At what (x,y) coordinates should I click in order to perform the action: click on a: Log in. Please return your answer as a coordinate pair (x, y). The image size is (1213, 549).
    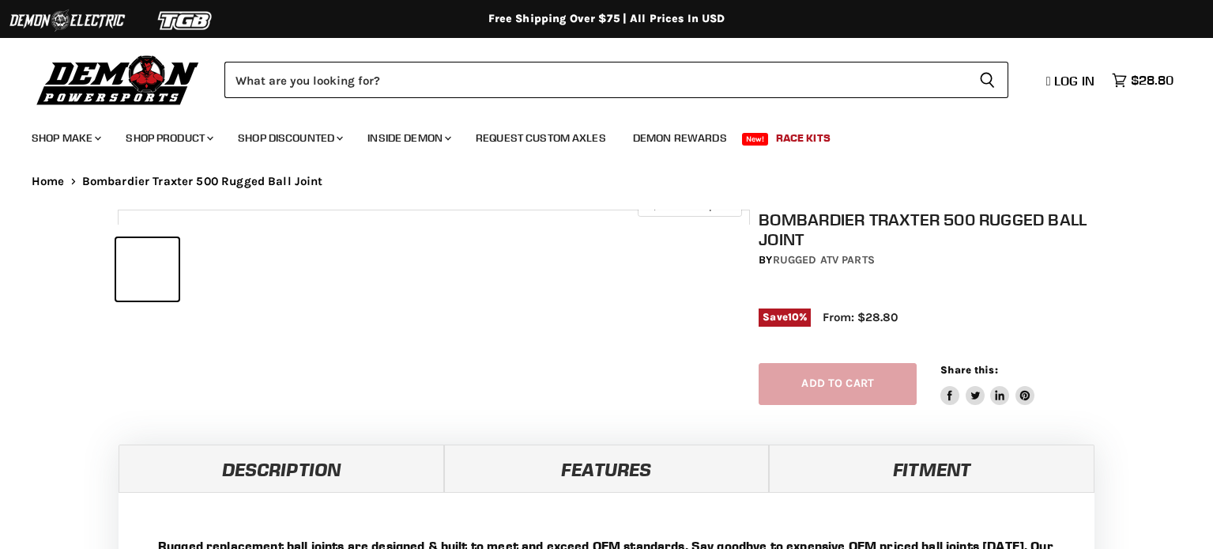
    Looking at the image, I should click on (1072, 81).